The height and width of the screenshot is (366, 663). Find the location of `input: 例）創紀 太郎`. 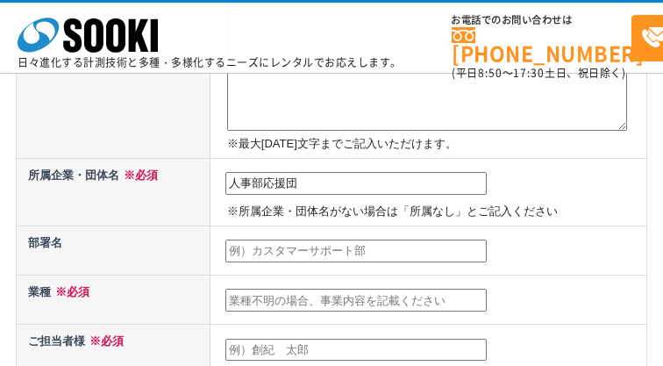

input: 例）創紀 太郎 is located at coordinates (356, 350).